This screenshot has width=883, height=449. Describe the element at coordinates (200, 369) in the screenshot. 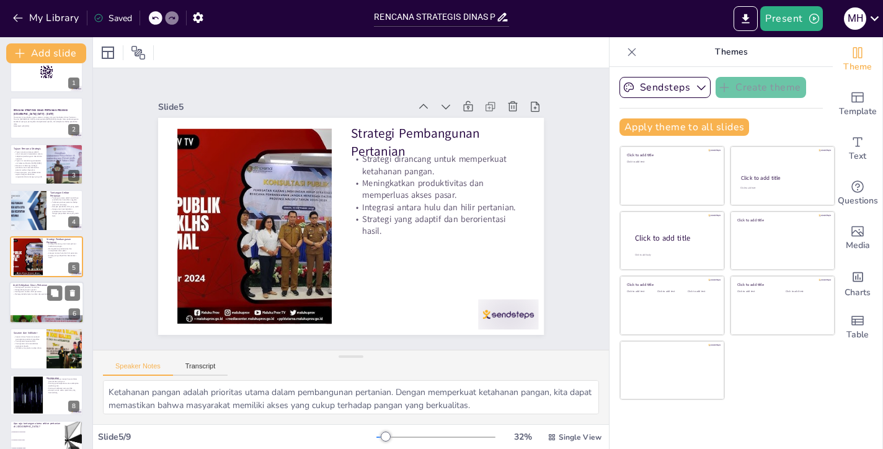

I see `button: Transcript` at that location.